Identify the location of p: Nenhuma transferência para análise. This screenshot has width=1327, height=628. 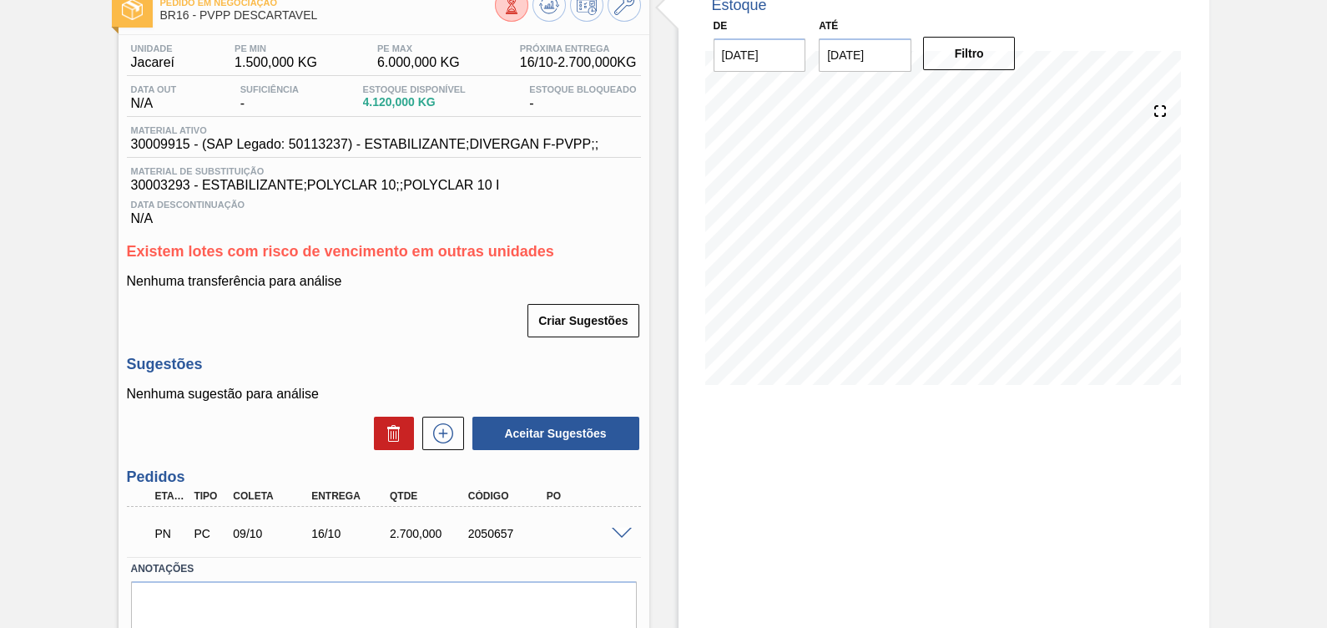
(384, 281).